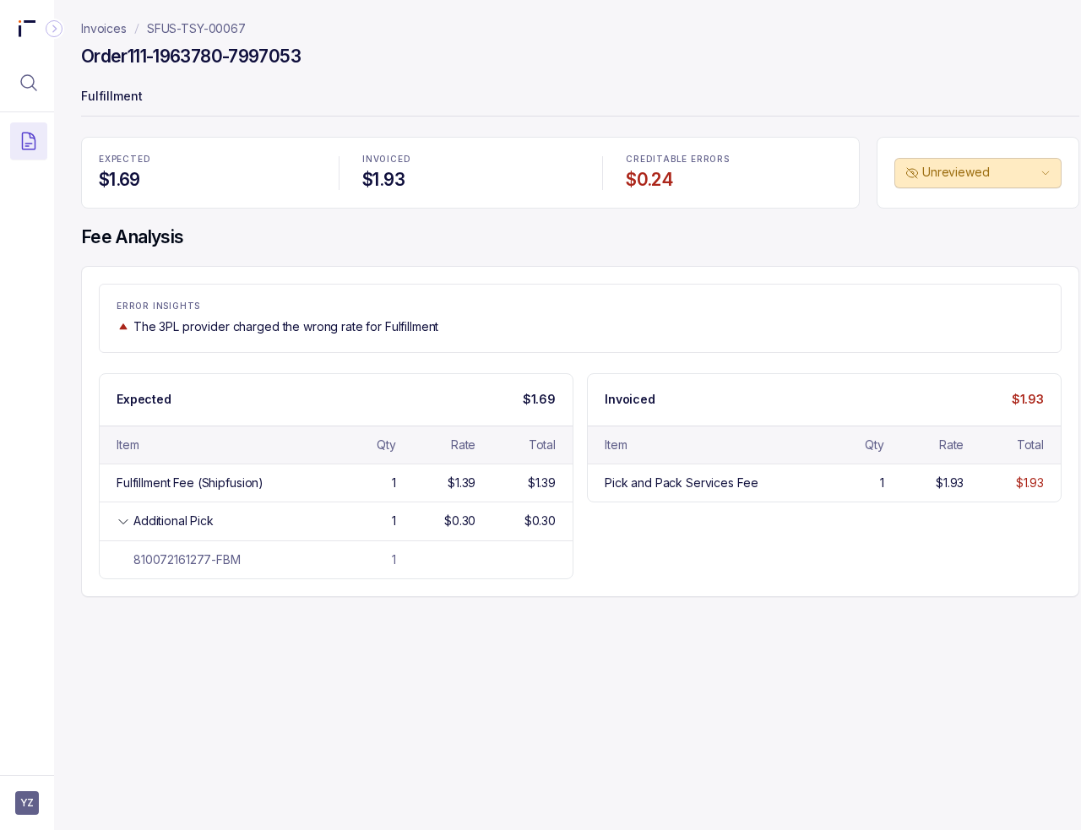 The image size is (1081, 830). Describe the element at coordinates (539, 399) in the screenshot. I see `p: $1.69` at that location.